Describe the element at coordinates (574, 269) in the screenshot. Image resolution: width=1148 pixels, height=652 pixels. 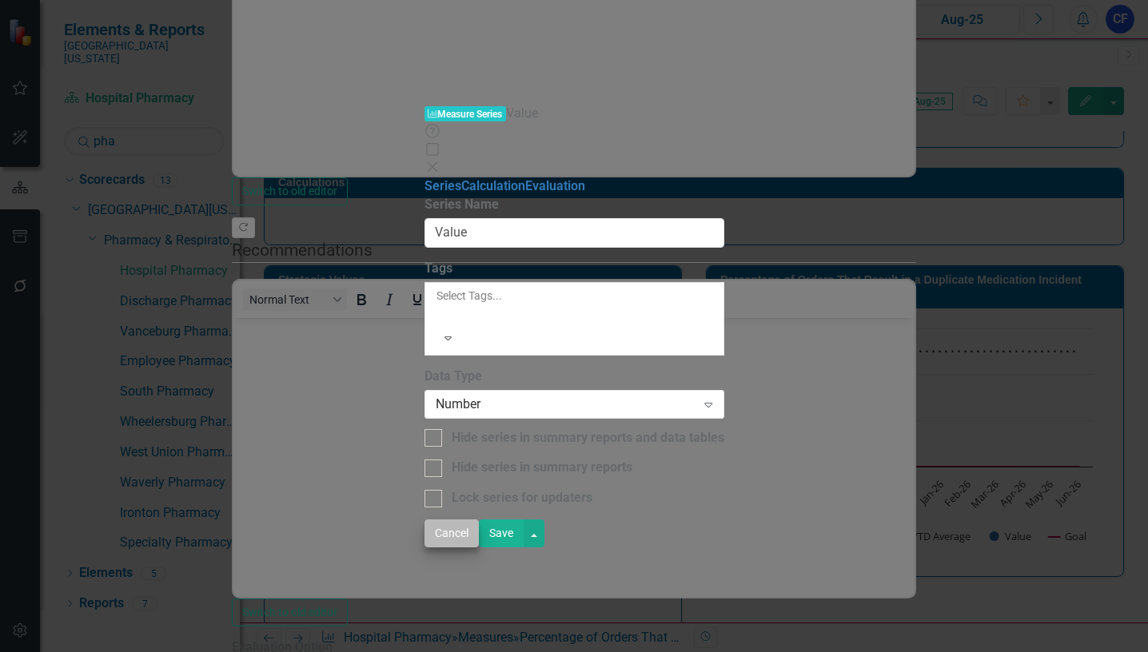
I see `label: Tags` at that location.